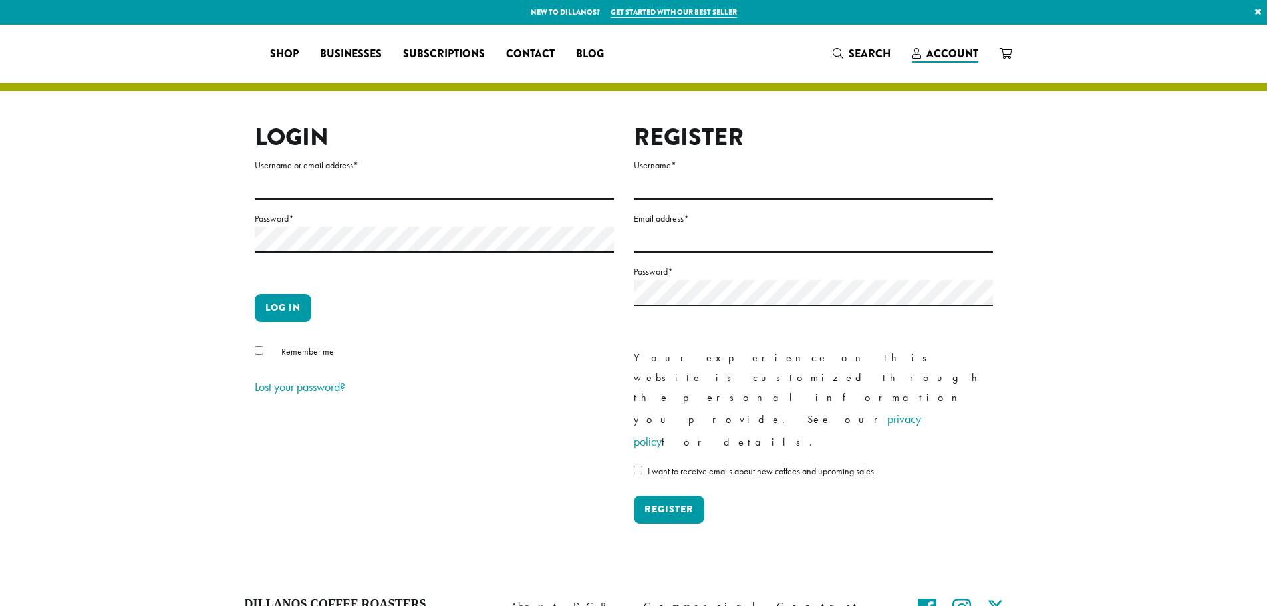  What do you see at coordinates (761, 471) in the screenshot?
I see `span: I want to receive emails about new coffees and upcoming sales.` at bounding box center [761, 471].